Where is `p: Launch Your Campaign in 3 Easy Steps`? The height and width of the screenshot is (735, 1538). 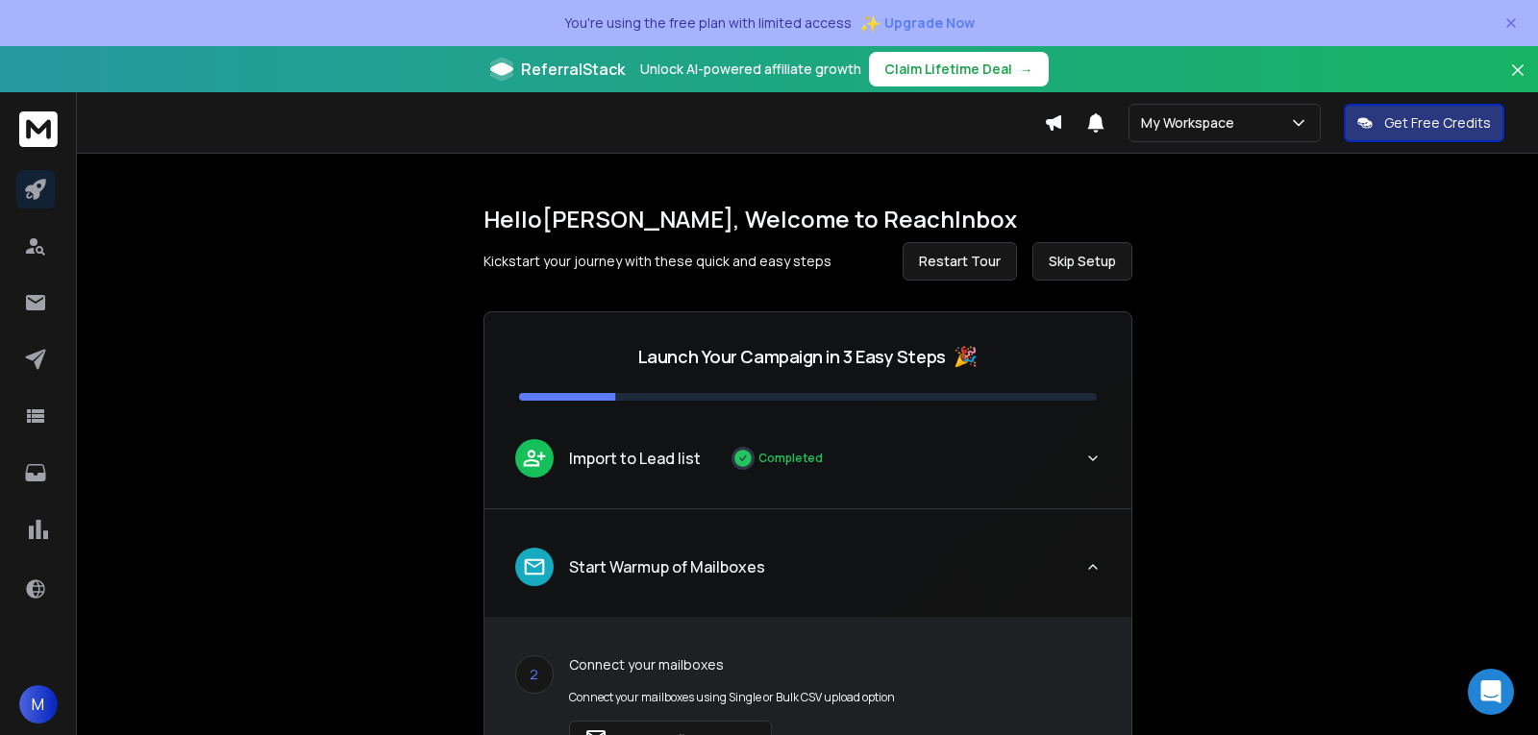
p: Launch Your Campaign in 3 Easy Steps is located at coordinates (792, 357).